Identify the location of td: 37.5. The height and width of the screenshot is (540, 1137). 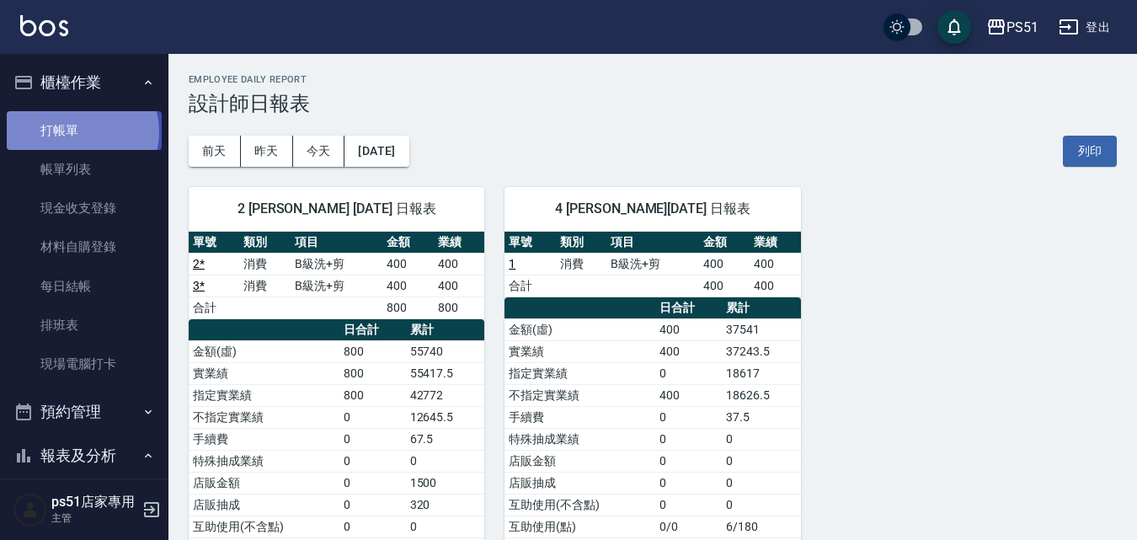
(761, 417).